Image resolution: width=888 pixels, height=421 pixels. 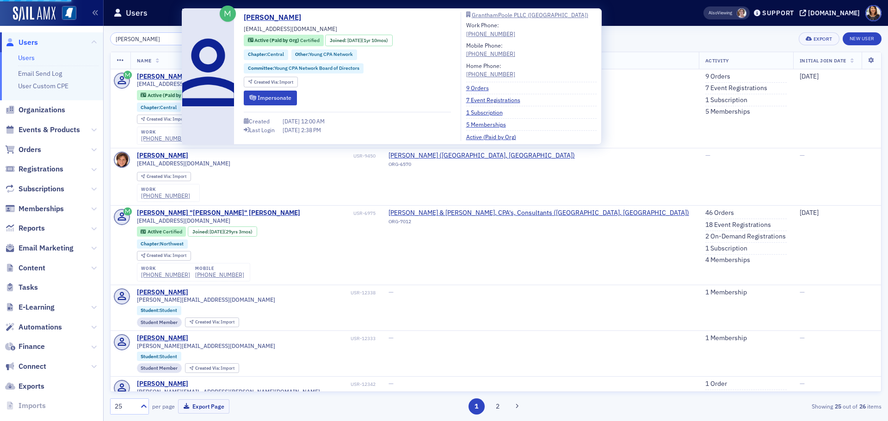 What do you see at coordinates (21, 288) in the screenshot?
I see `a: Tasks` at bounding box center [21, 288].